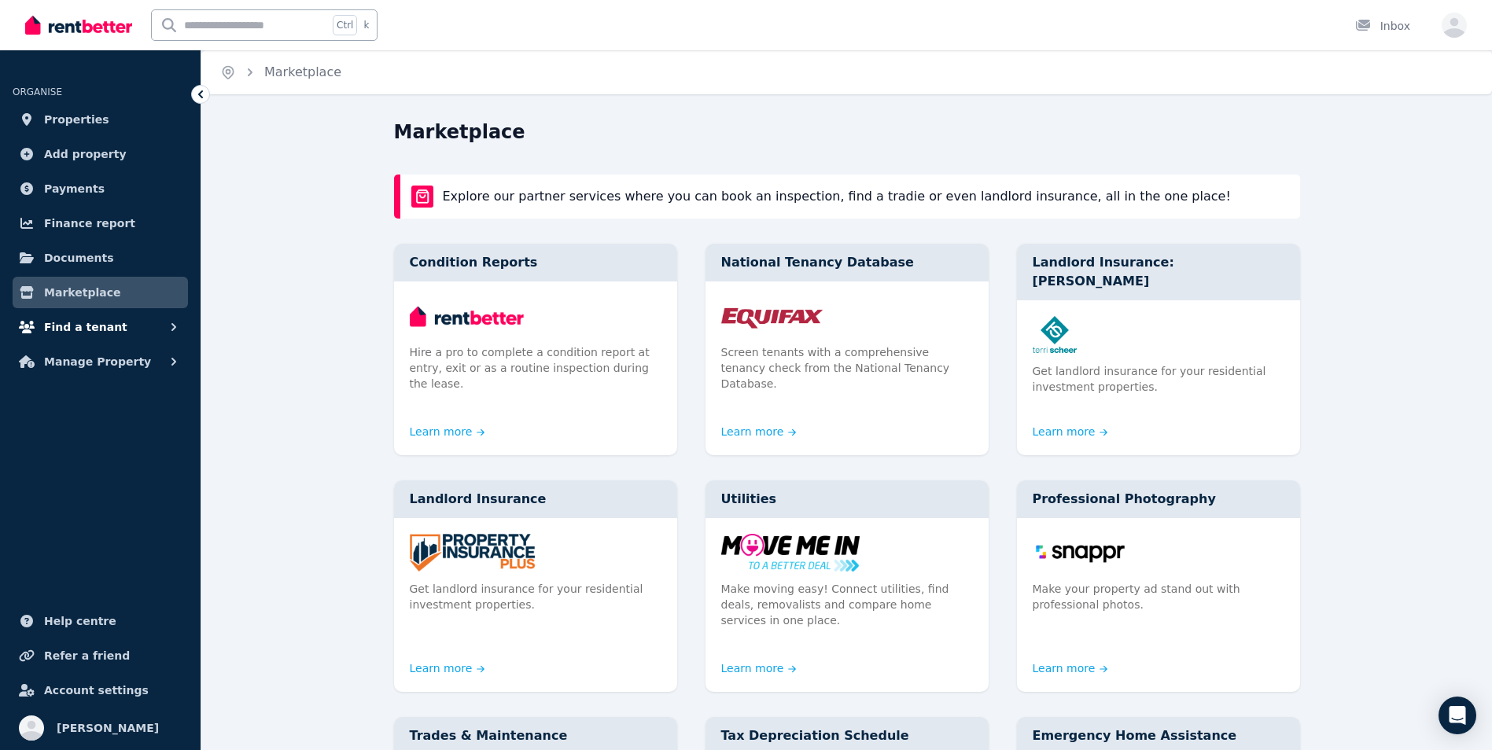  What do you see at coordinates (459, 132) in the screenshot?
I see `h1: Marketplace` at bounding box center [459, 132].